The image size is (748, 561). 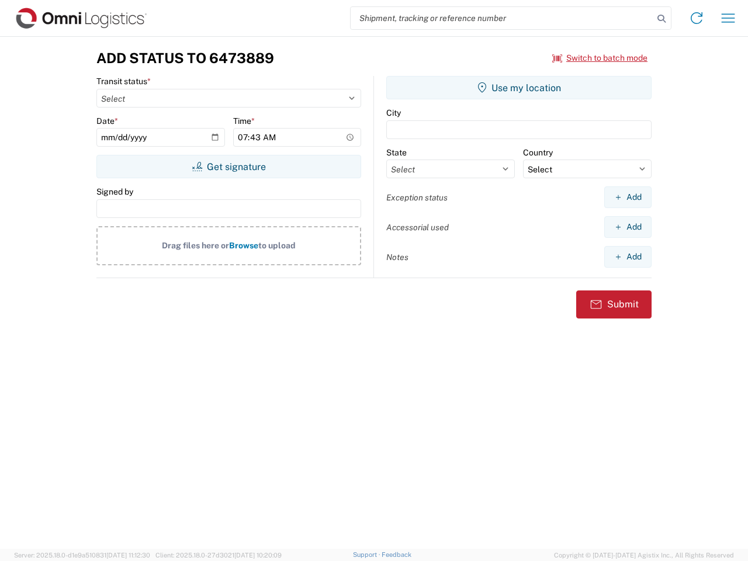 I want to click on label: Transit status, so click(x=123, y=81).